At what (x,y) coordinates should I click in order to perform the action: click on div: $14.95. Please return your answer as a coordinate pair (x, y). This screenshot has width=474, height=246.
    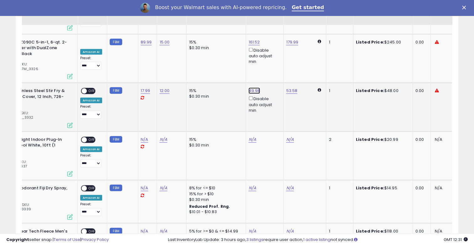
    Looking at the image, I should click on (382, 188).